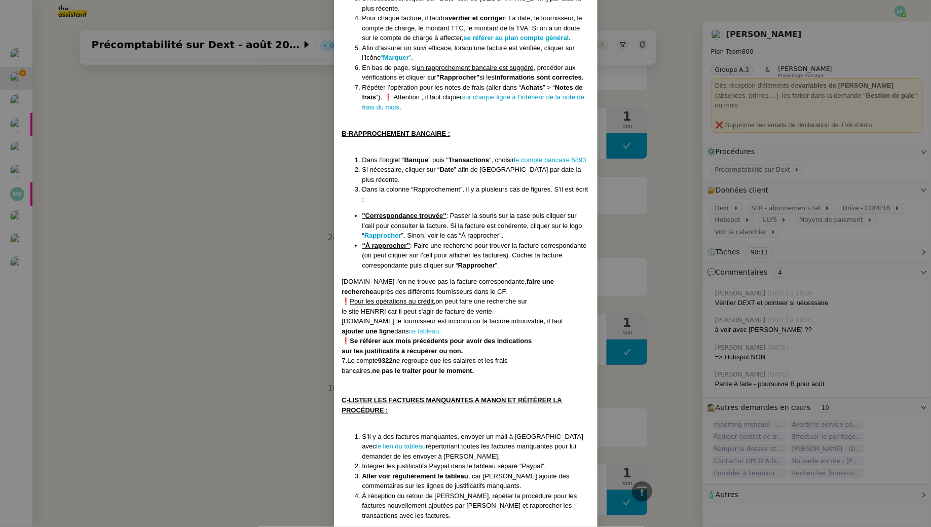 Image resolution: width=931 pixels, height=527 pixels. I want to click on li: Afin d’assurer un suivi efficace, lorsqu’une facture est vérifiée, cliquer sur l’icône ., so click(476, 53).